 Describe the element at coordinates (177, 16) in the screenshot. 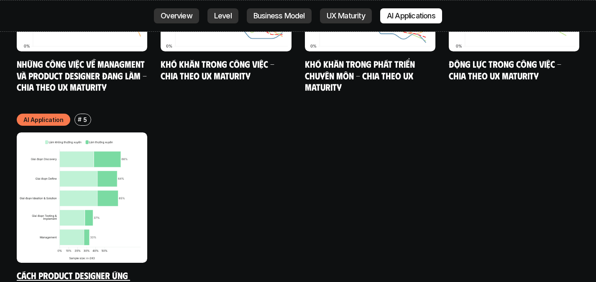

I see `a: Overview` at that location.